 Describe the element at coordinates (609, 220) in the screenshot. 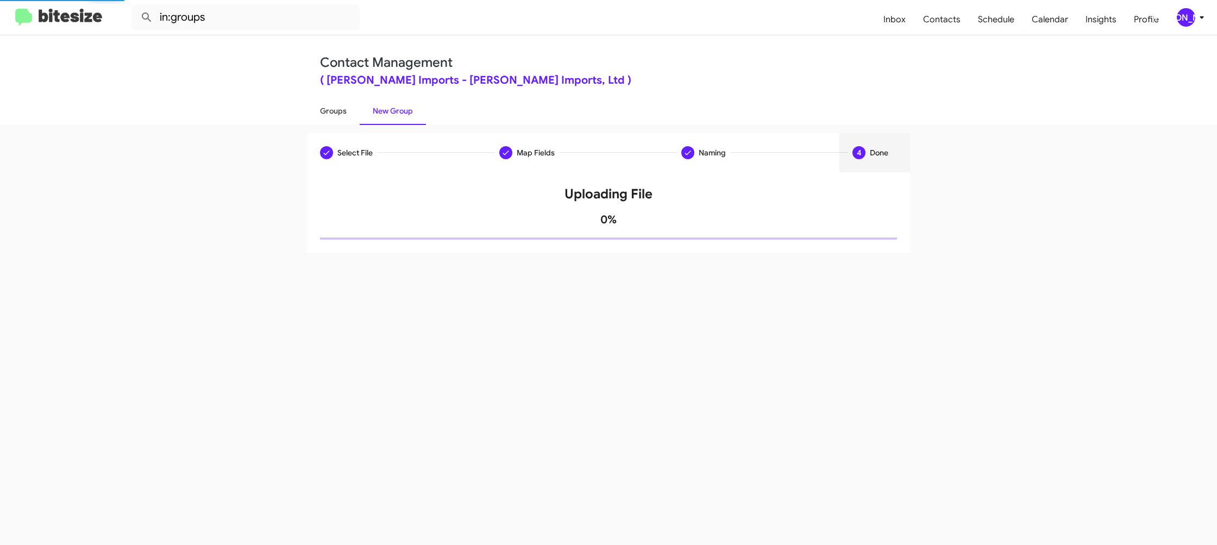

I see `h2: 0%` at that location.